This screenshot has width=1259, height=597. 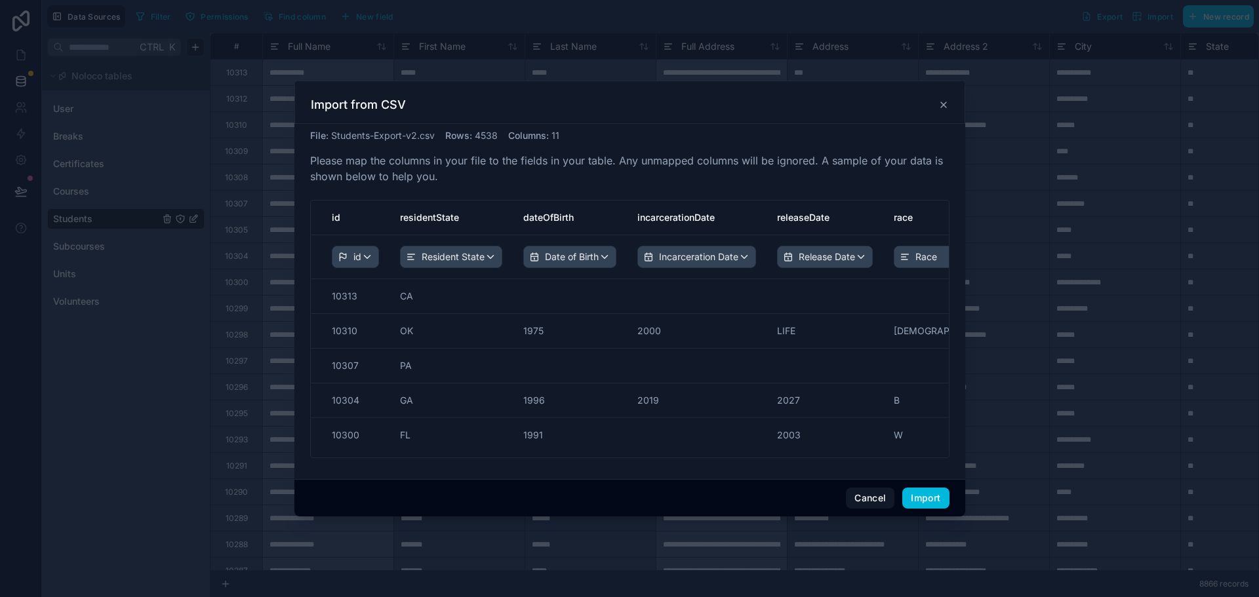 What do you see at coordinates (451, 296) in the screenshot?
I see `td: CA` at bounding box center [451, 296].